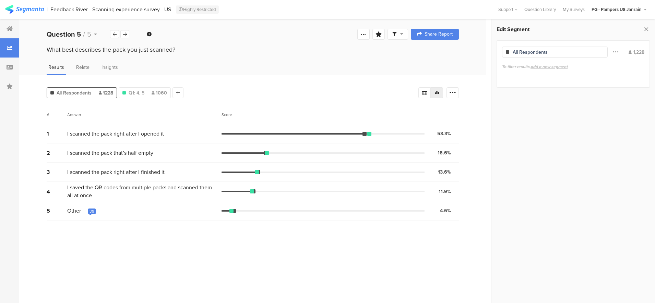  What do you see at coordinates (92, 211) in the screenshot?
I see `div: 39` at bounding box center [92, 211].